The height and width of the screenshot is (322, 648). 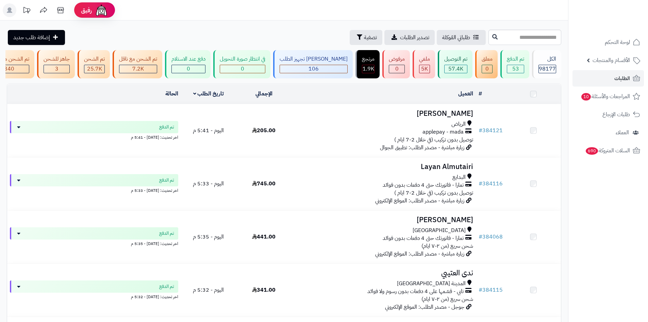 I want to click on a: تاريخ الطلب, so click(x=209, y=94).